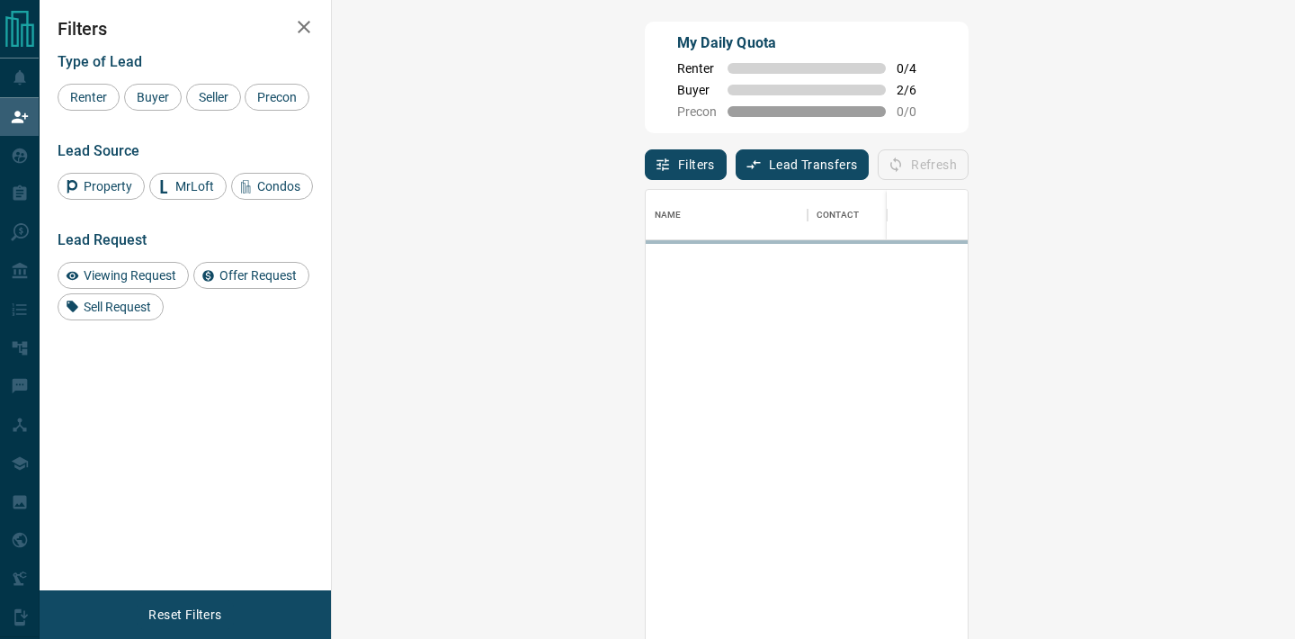  What do you see at coordinates (277, 97) in the screenshot?
I see `div: Precon` at bounding box center [277, 97].